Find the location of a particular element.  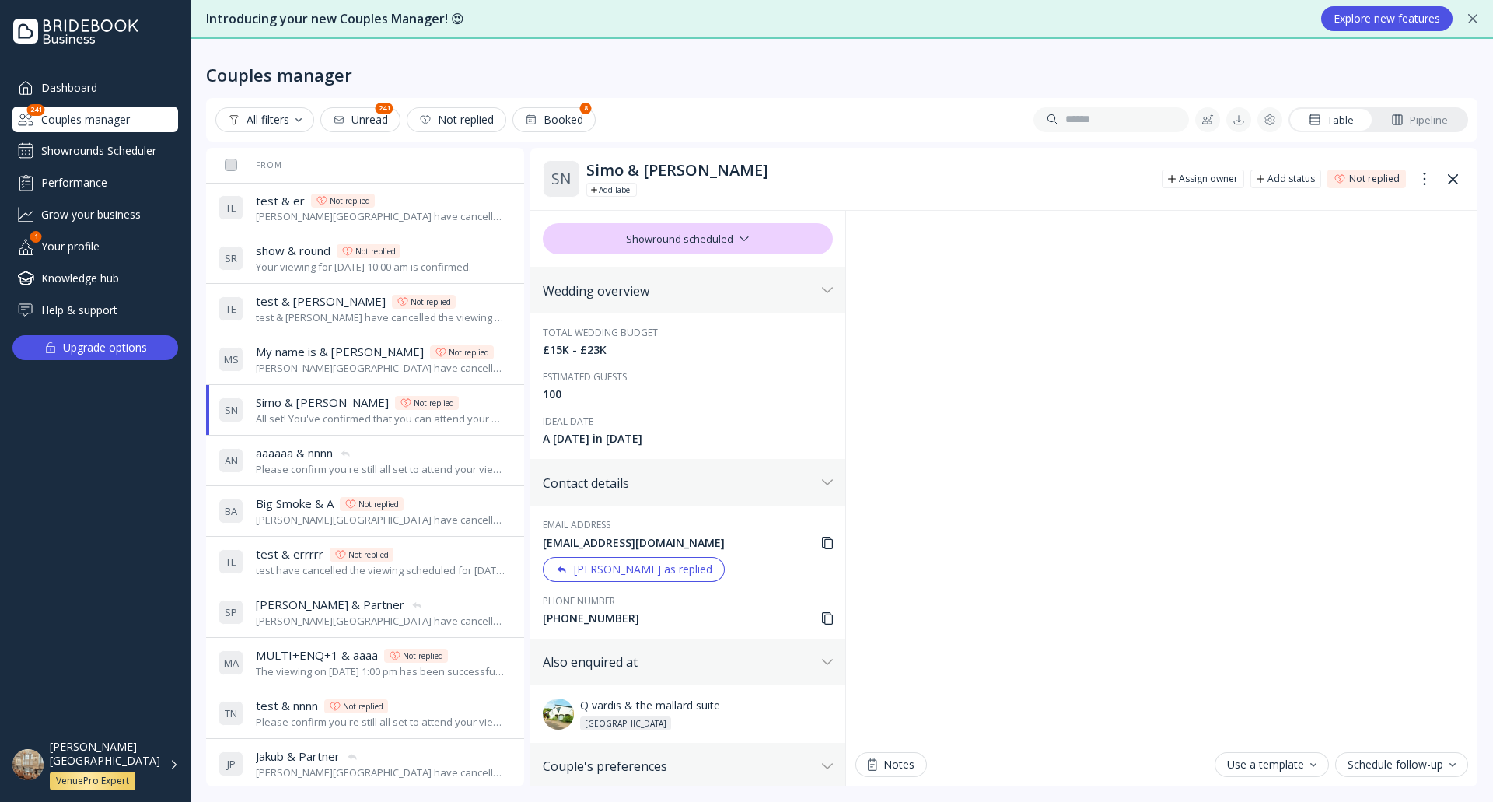

a: Grow your business is located at coordinates (95, 214).